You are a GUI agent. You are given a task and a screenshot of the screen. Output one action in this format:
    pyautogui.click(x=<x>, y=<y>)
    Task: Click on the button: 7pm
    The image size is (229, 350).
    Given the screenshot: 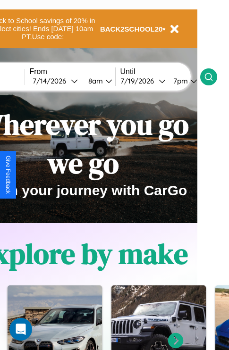 What is the action you would take?
    pyautogui.click(x=182, y=81)
    